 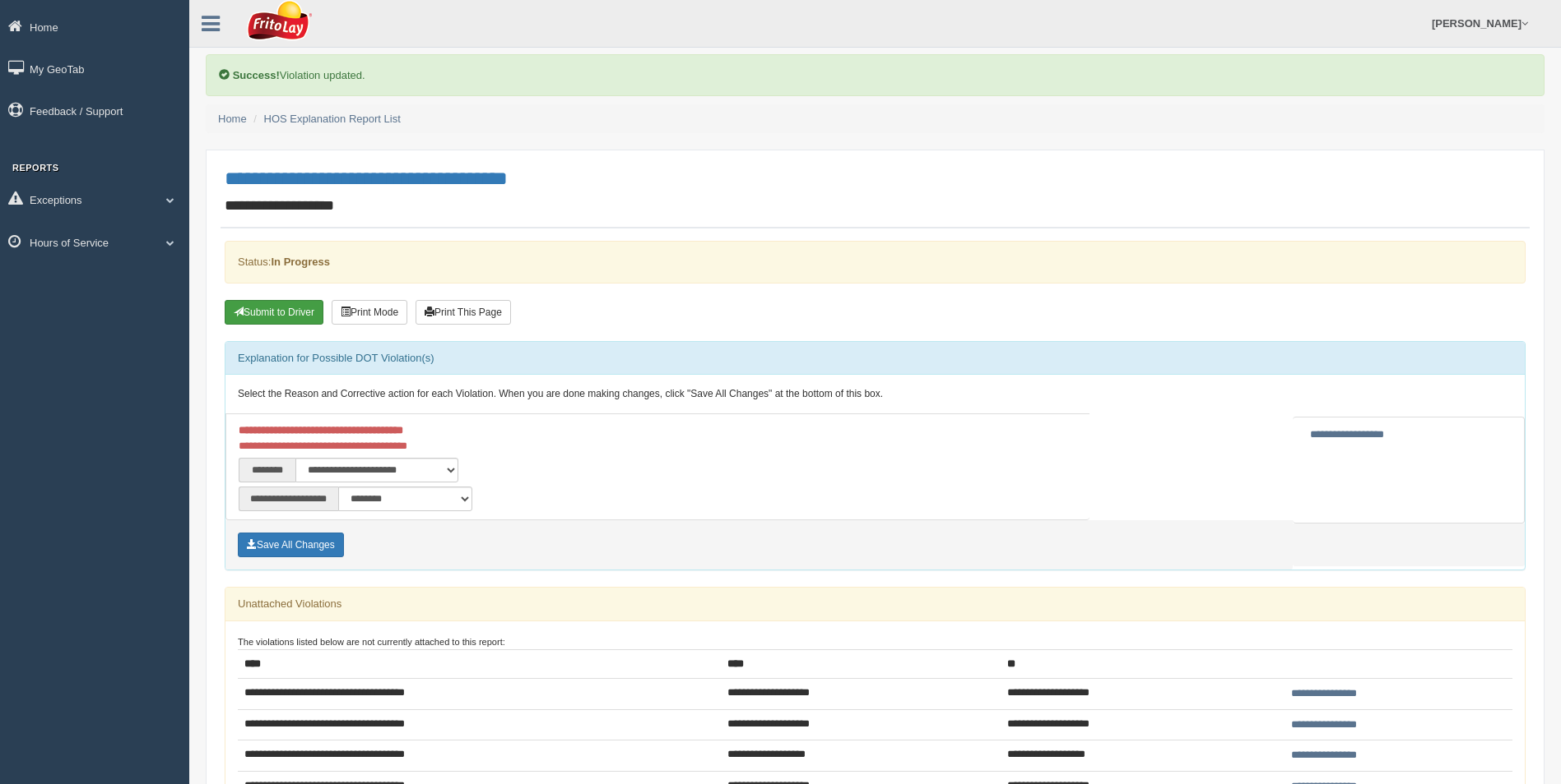 I want to click on small: The violations listed below are not currently attached to this report:, so click(x=371, y=642).